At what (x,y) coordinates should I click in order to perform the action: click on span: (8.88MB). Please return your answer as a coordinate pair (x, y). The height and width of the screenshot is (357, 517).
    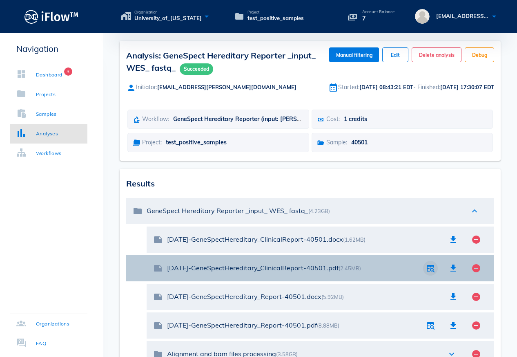
    Looking at the image, I should click on (328, 325).